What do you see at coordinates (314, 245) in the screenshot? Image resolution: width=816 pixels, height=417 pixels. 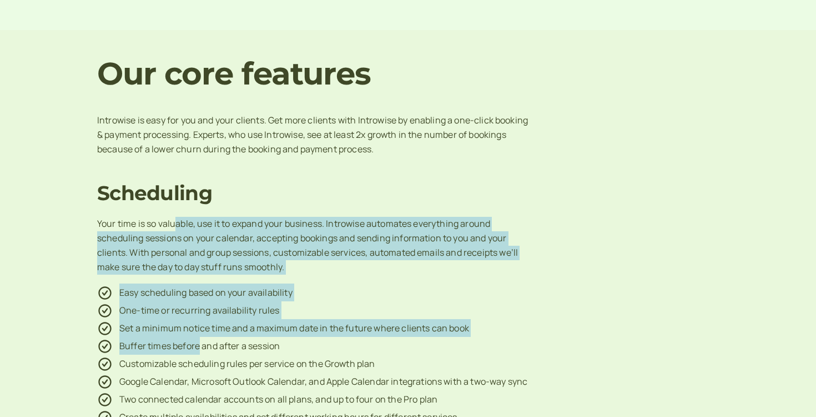 I see `p: Your time is so valuable, use it to expand your business. Introwise automates everything around s...` at bounding box center [314, 245].